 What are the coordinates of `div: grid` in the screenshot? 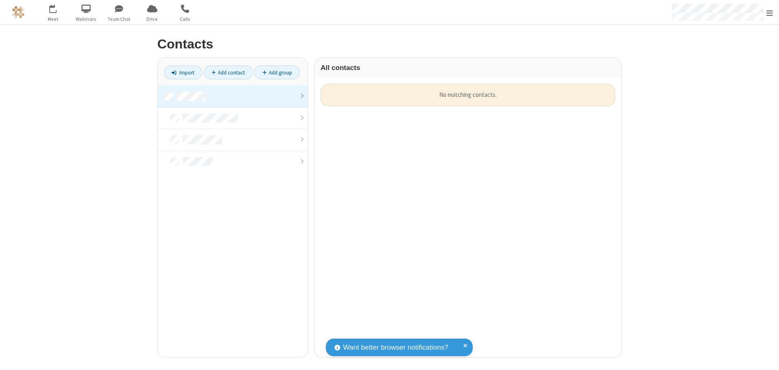 It's located at (468, 218).